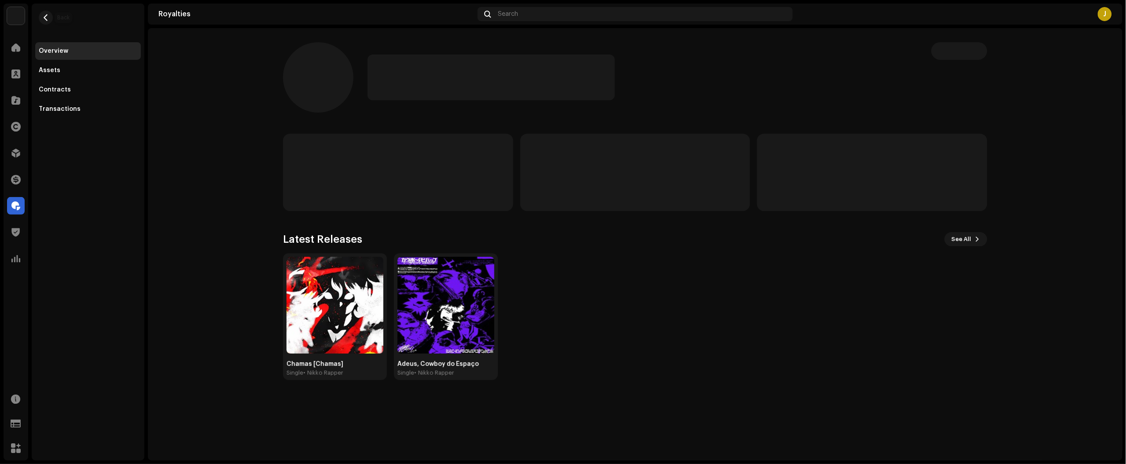 Image resolution: width=1126 pixels, height=464 pixels. I want to click on div: Contracts, so click(55, 90).